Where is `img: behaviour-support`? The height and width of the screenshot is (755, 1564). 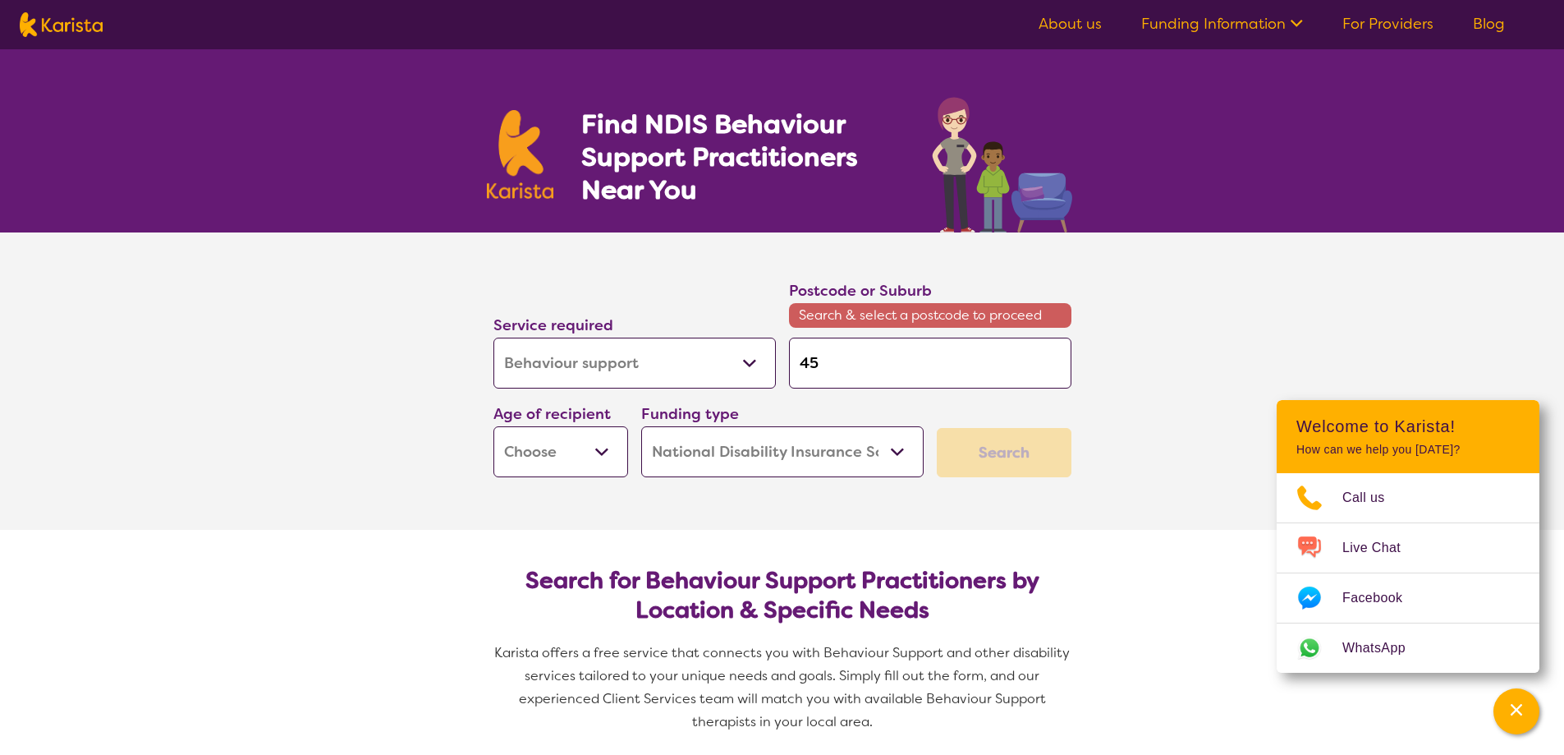 img: behaviour-support is located at coordinates (1003, 160).